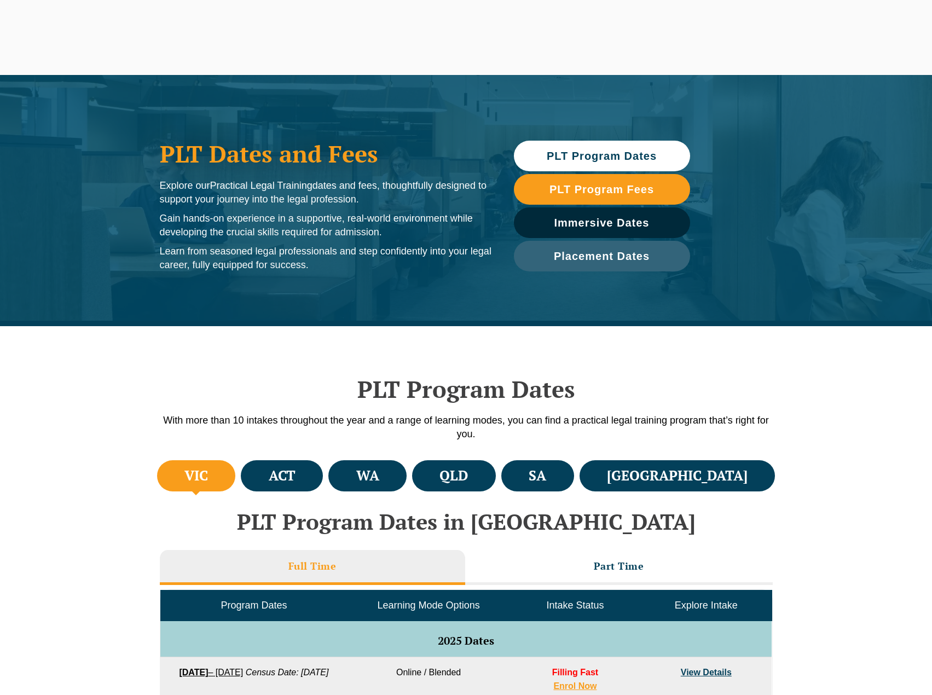 This screenshot has width=932, height=695. What do you see at coordinates (282, 476) in the screenshot?
I see `h4: ACT` at bounding box center [282, 476].